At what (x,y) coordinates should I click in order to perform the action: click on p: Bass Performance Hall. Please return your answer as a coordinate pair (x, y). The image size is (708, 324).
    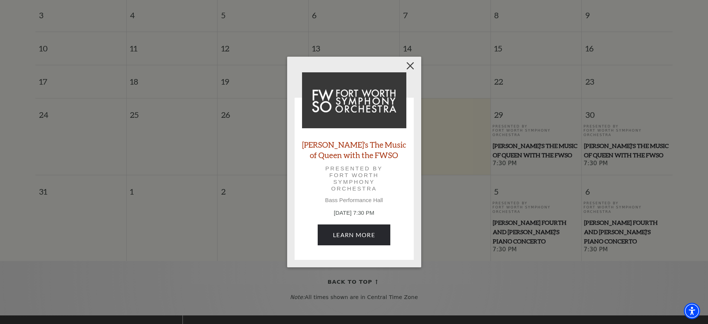
    Looking at the image, I should click on (354, 200).